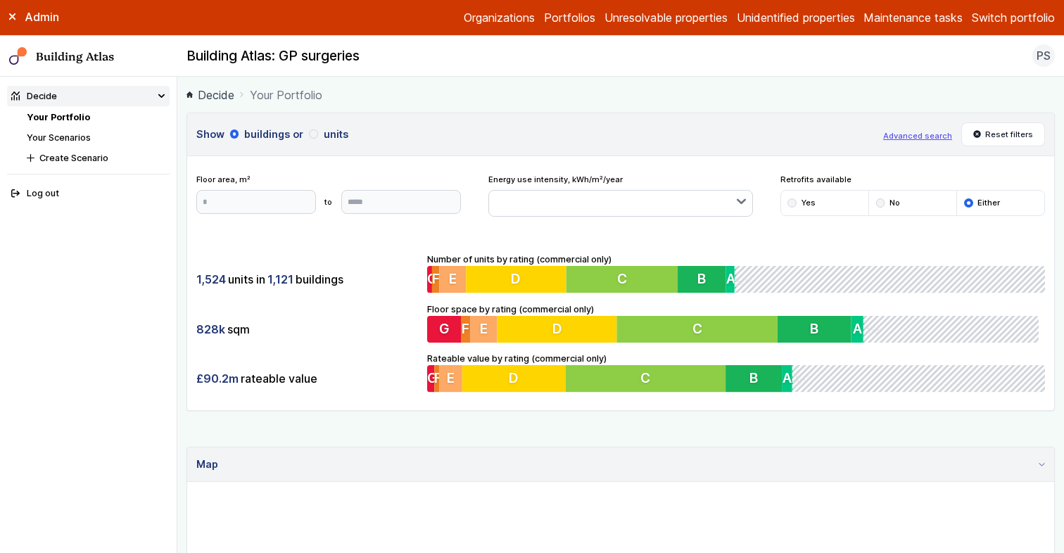 The width and height of the screenshot is (1064, 553). What do you see at coordinates (308, 379) in the screenshot?
I see `div: rateable value` at bounding box center [308, 379].